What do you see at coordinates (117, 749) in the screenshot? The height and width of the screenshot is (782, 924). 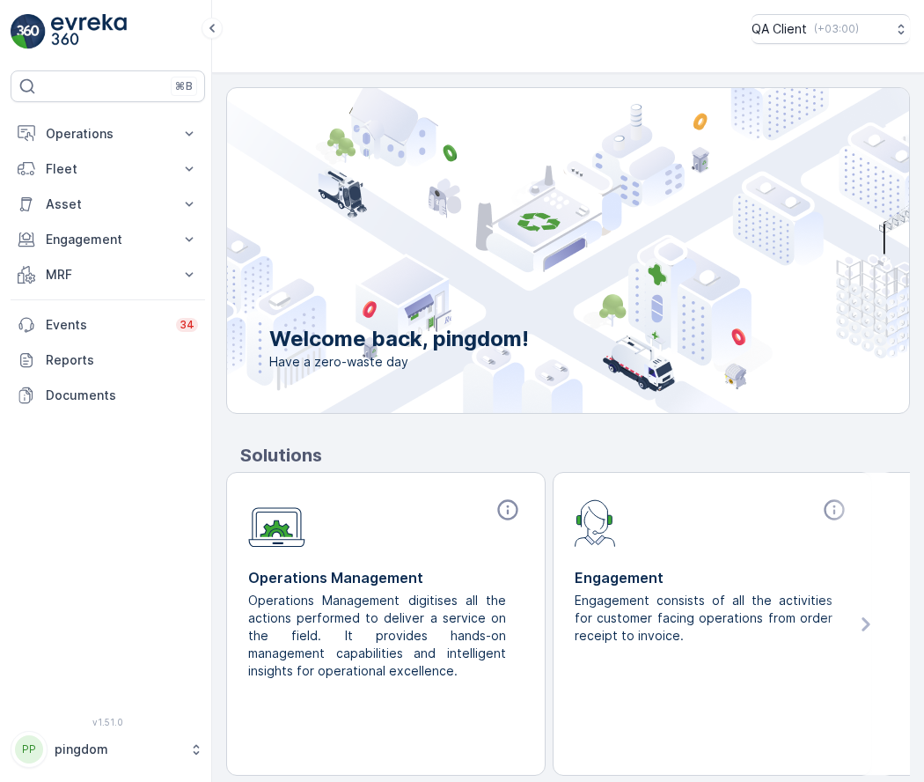 I see `p: pingdom` at bounding box center [117, 749].